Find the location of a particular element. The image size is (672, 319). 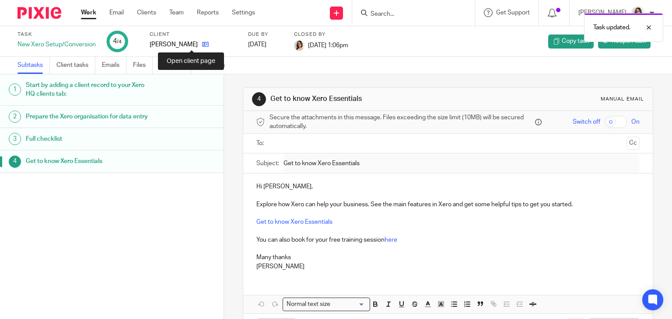

a: Emails is located at coordinates (114, 65).